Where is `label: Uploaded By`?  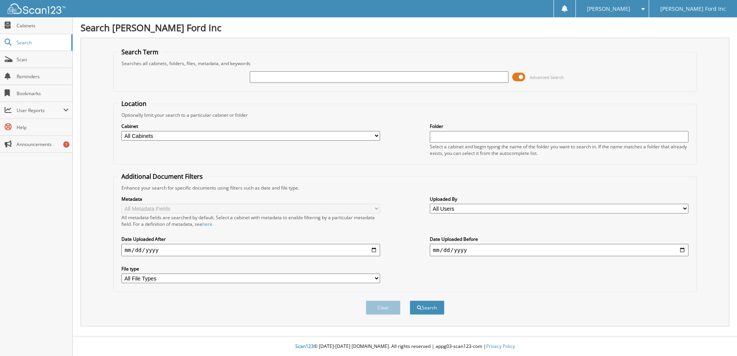 label: Uploaded By is located at coordinates (559, 199).